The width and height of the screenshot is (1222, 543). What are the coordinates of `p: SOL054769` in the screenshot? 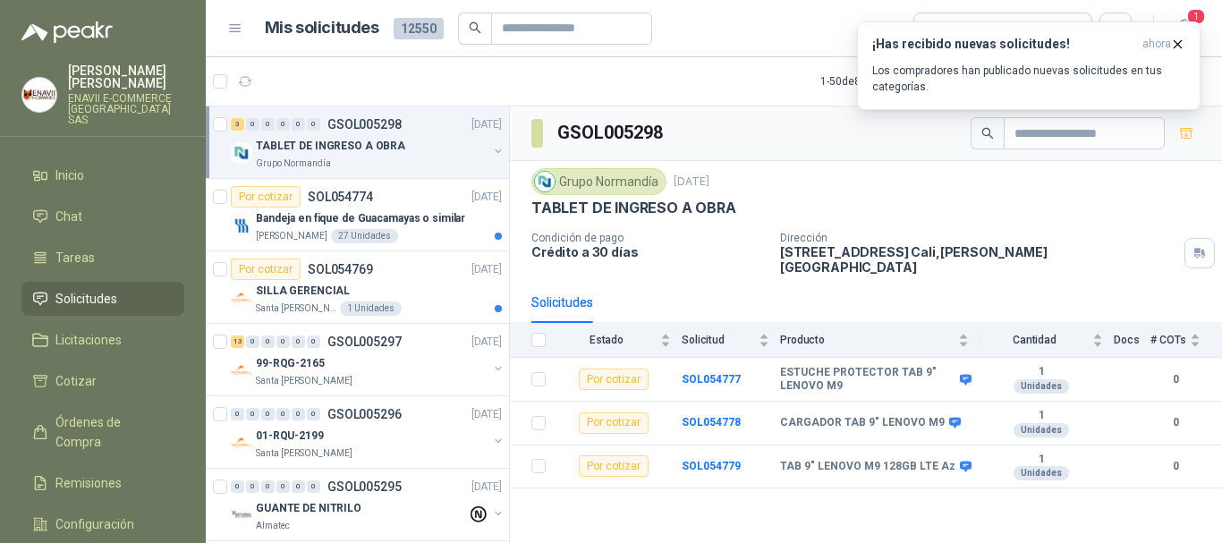 It's located at (340, 269).